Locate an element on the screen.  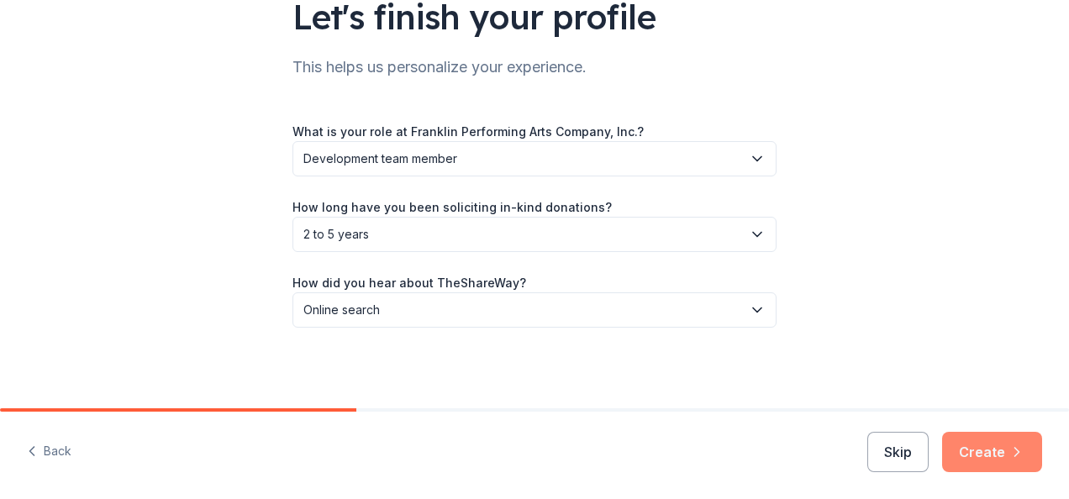
button: Back is located at coordinates (49, 452).